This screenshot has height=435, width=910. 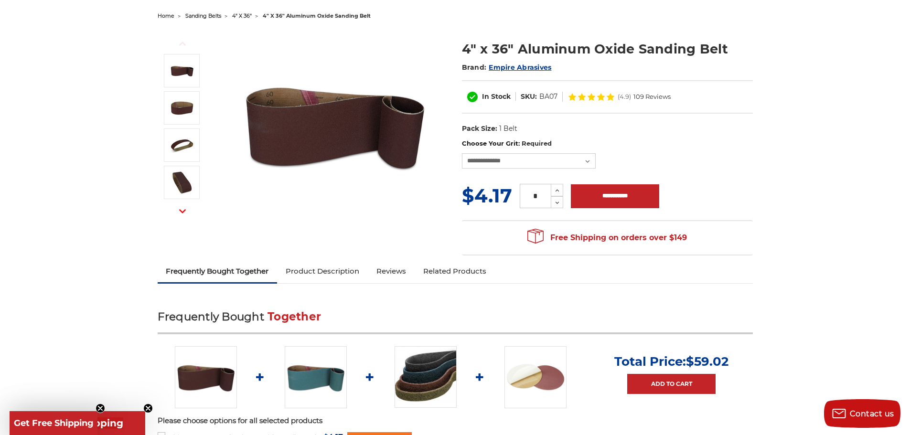 What do you see at coordinates (520, 67) in the screenshot?
I see `a: Empire Abrasives` at bounding box center [520, 67].